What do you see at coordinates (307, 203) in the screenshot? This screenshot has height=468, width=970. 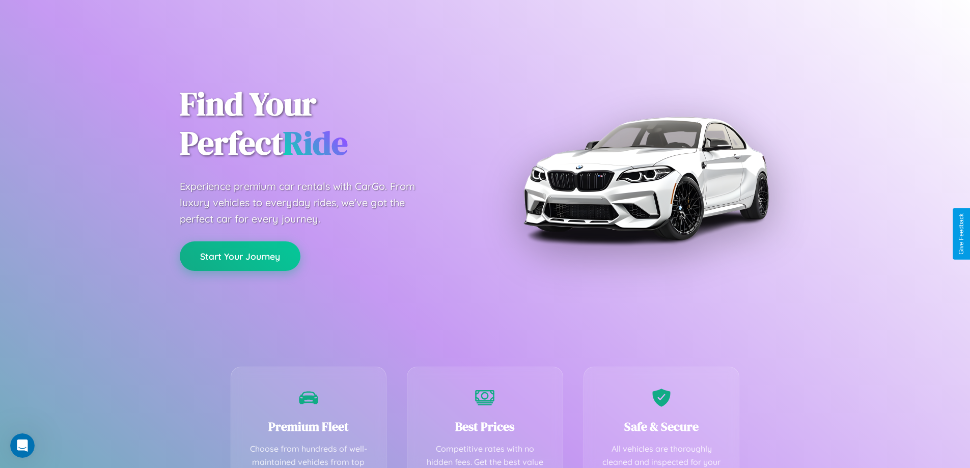 I see `p: Experience premium car rentals with CarGo. From luxury vehicles to everyday rides, we've got the ...` at bounding box center [307, 203].